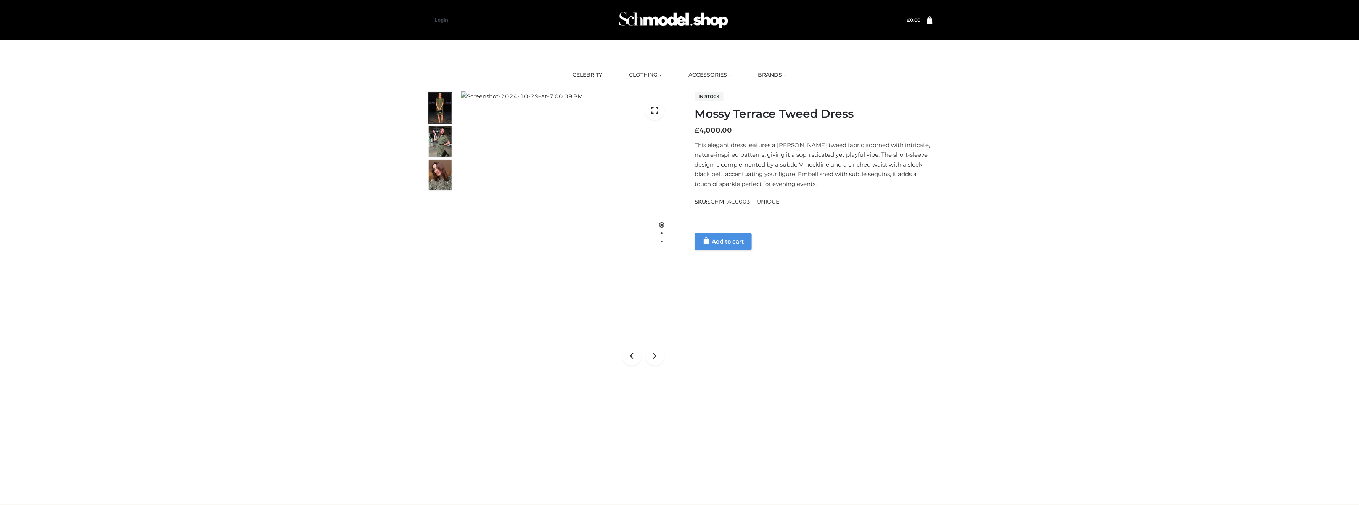 The image size is (1359, 505). What do you see at coordinates (673, 20) in the screenshot?
I see `img: Schmodel Admin 964` at bounding box center [673, 20].